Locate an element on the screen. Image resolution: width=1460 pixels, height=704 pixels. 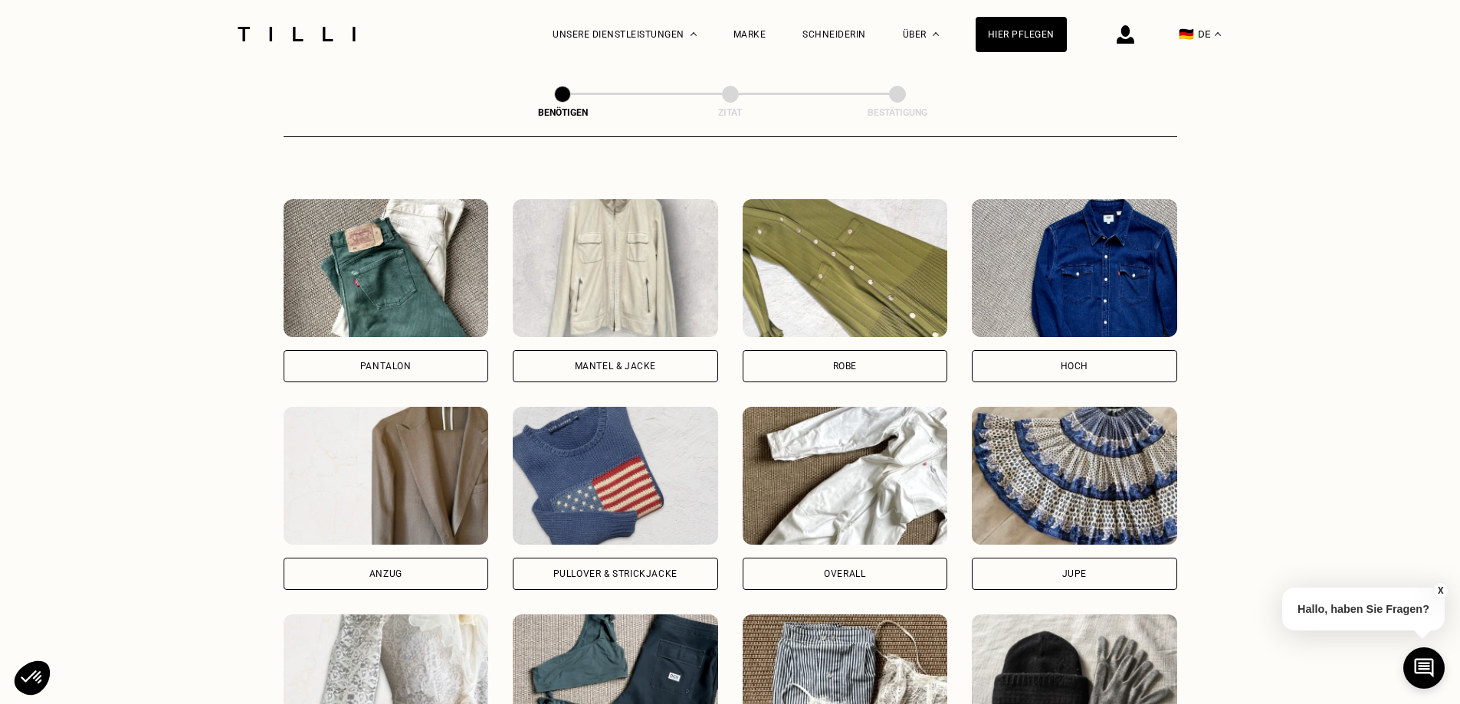
p: Hallo, haben Sie Fragen? is located at coordinates (1364, 609).